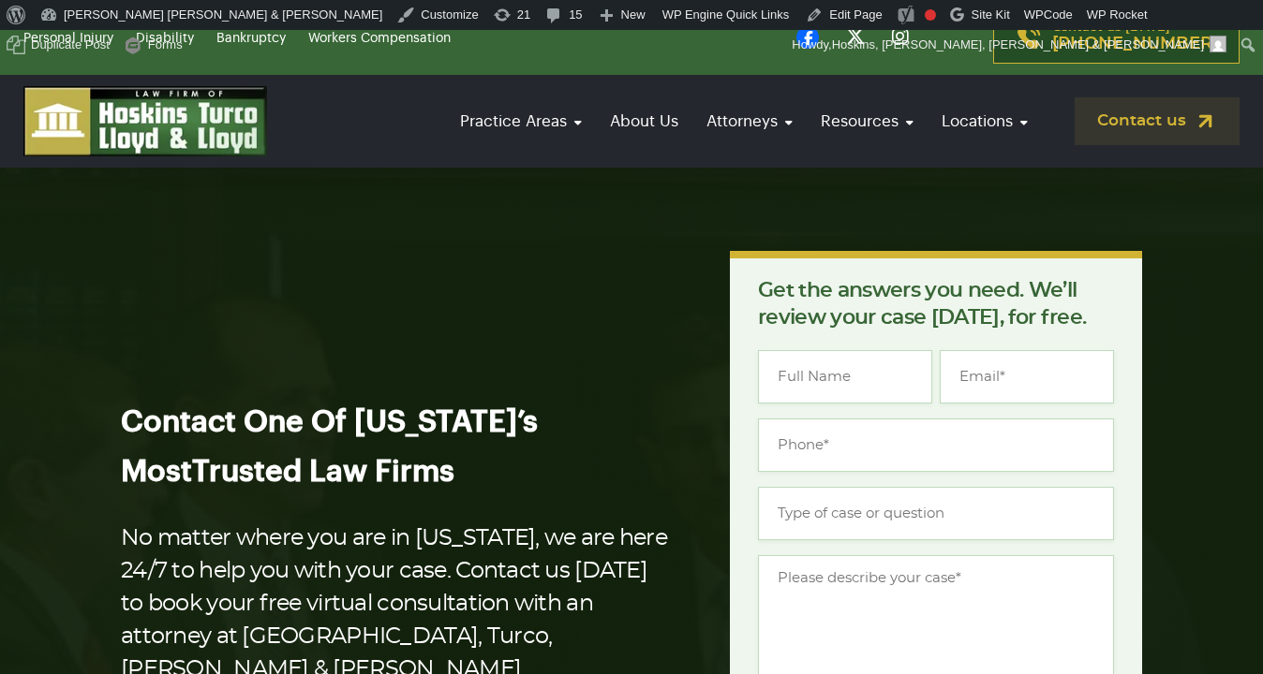 The height and width of the screenshot is (674, 1263). I want to click on span: Forms, so click(165, 45).